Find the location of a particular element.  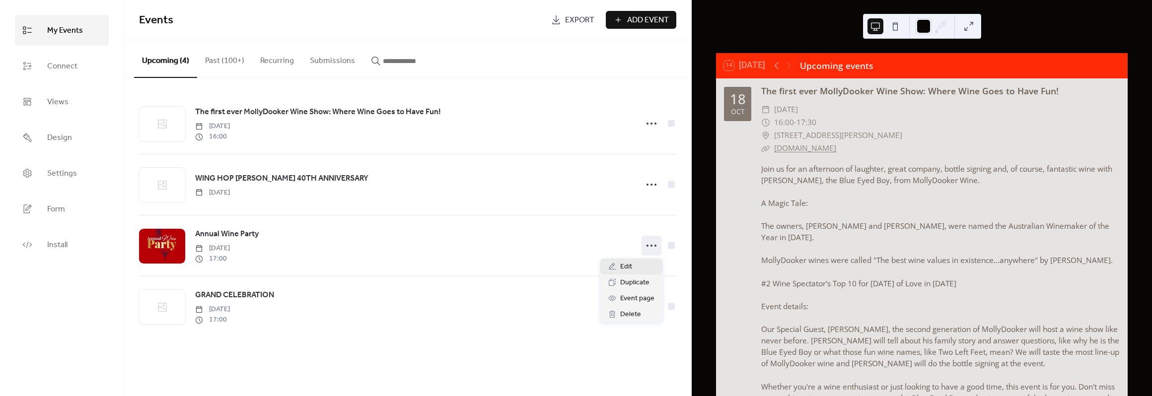

button: Recurring is located at coordinates (277, 59).